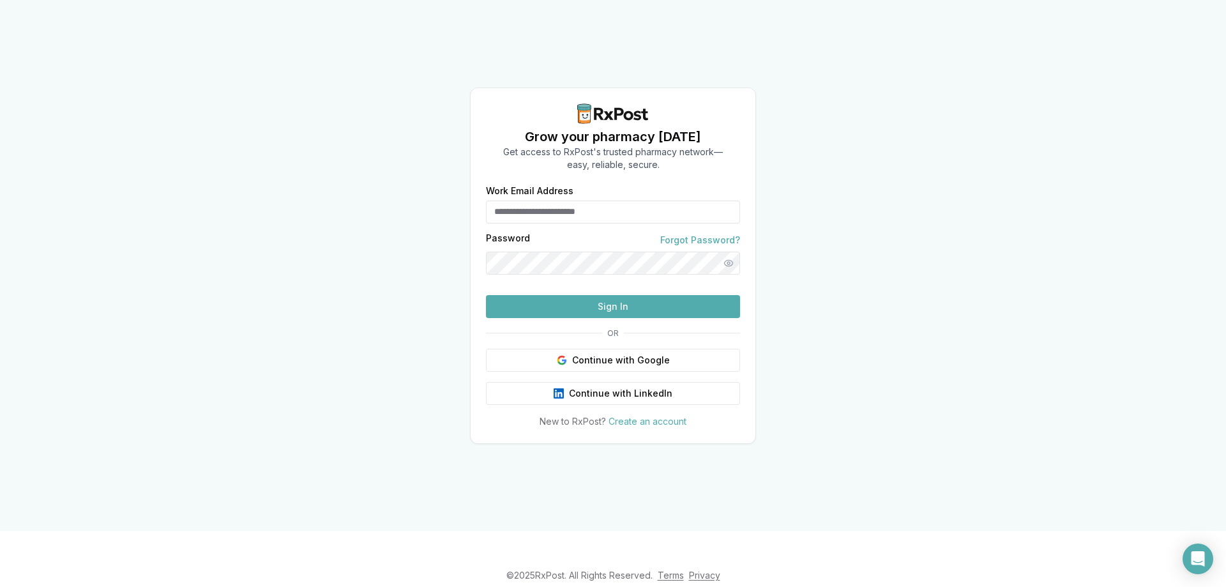 The width and height of the screenshot is (1226, 587). Describe the element at coordinates (704, 575) in the screenshot. I see `a: Privacy` at that location.